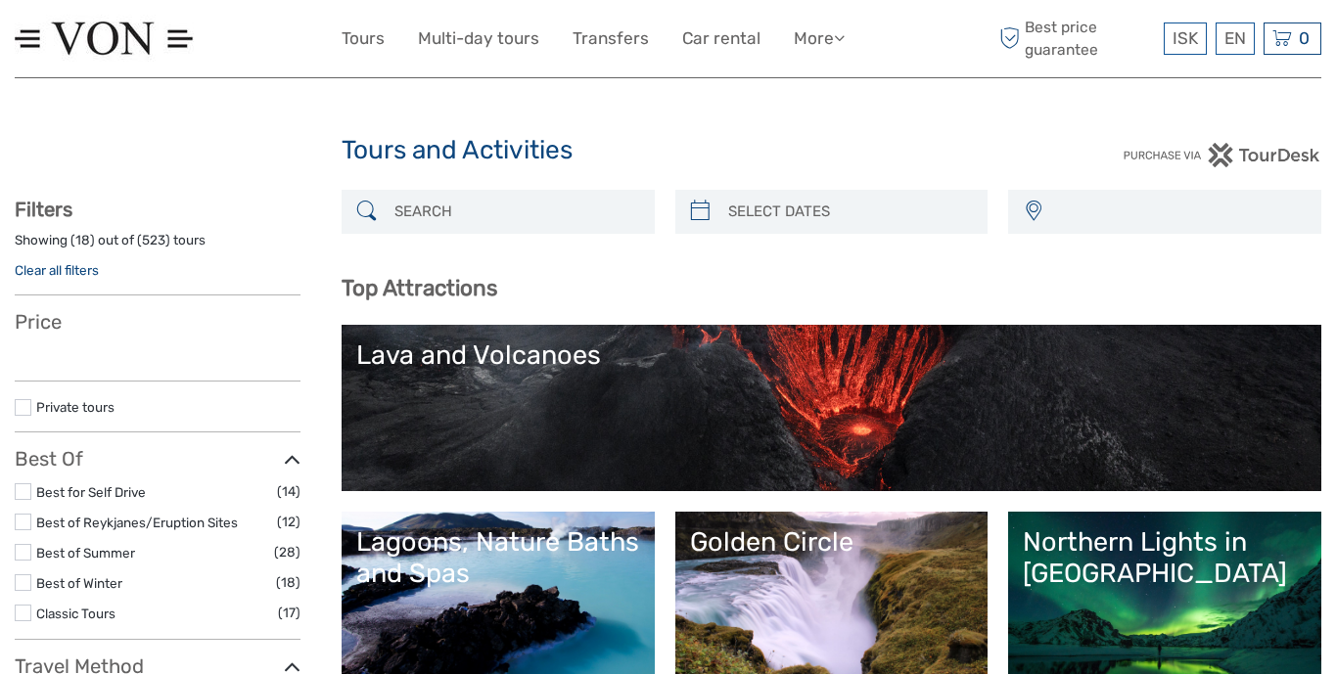  What do you see at coordinates (289, 522) in the screenshot?
I see `span: (12)` at bounding box center [289, 522].